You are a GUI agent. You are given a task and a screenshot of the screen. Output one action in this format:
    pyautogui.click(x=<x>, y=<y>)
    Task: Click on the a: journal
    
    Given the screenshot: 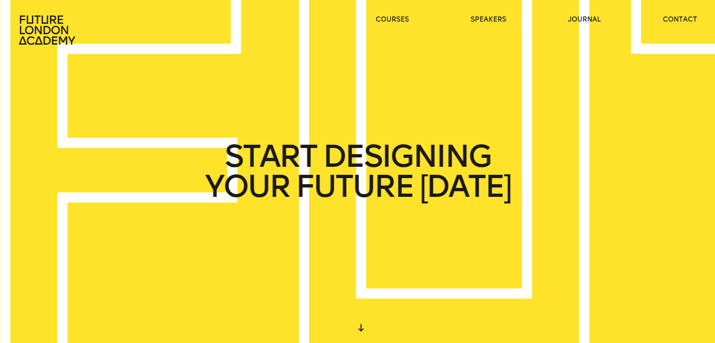 What is the action you would take?
    pyautogui.click(x=584, y=20)
    